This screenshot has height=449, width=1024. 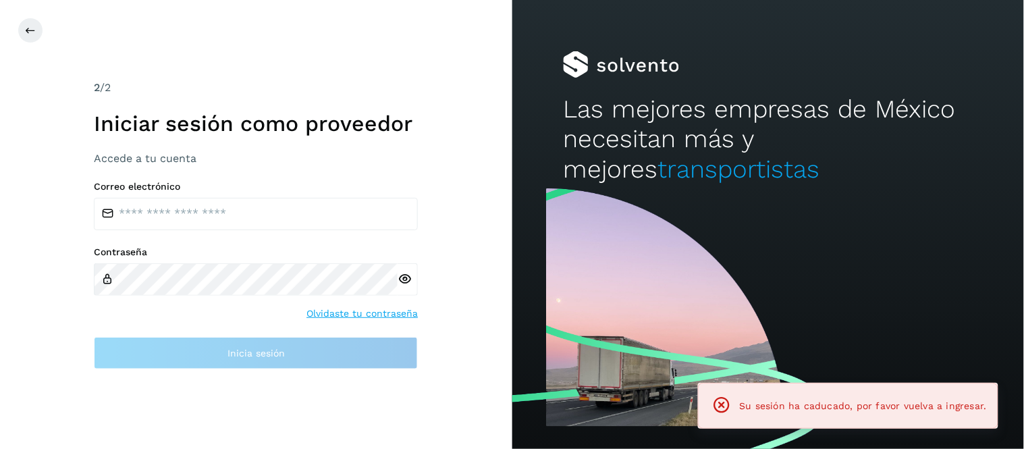 I want to click on span: Inicia sesión, so click(x=256, y=353).